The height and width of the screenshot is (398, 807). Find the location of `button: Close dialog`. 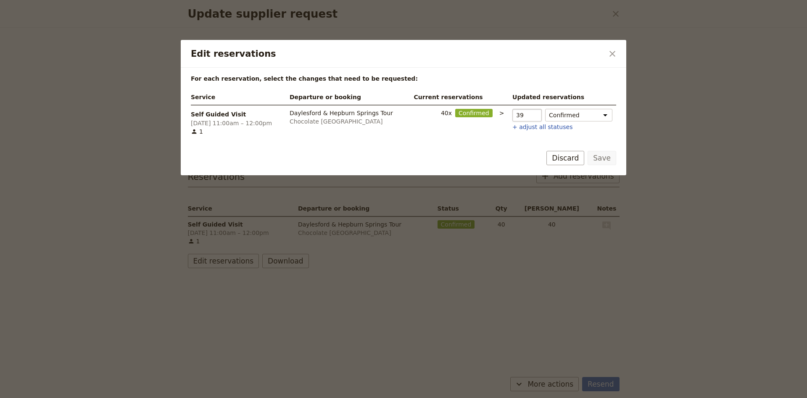

button: Close dialog is located at coordinates (613, 54).